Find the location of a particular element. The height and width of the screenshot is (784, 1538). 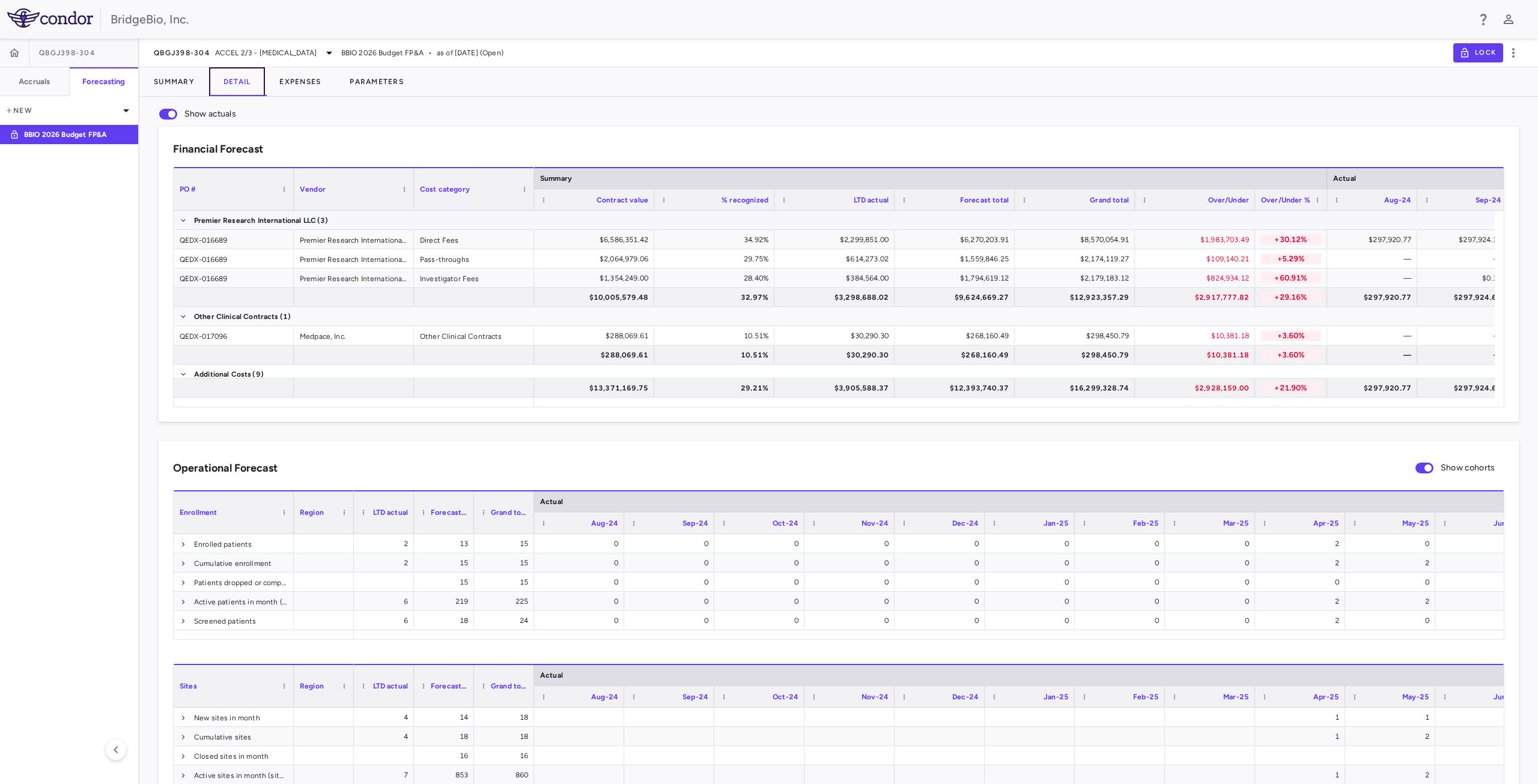

div: $10,005,579.48 is located at coordinates (596, 297).